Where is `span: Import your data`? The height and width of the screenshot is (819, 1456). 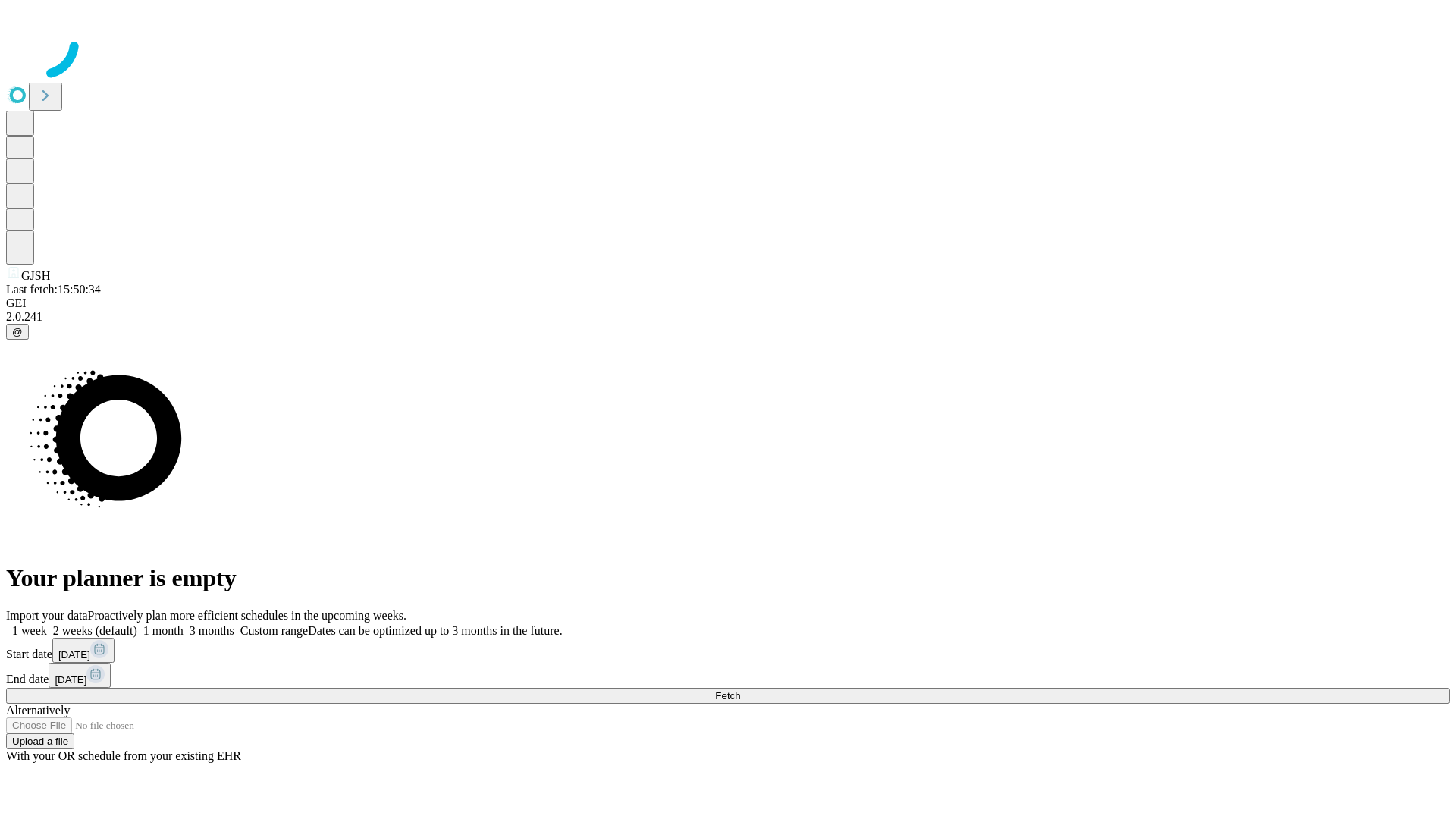 span: Import your data is located at coordinates (47, 614).